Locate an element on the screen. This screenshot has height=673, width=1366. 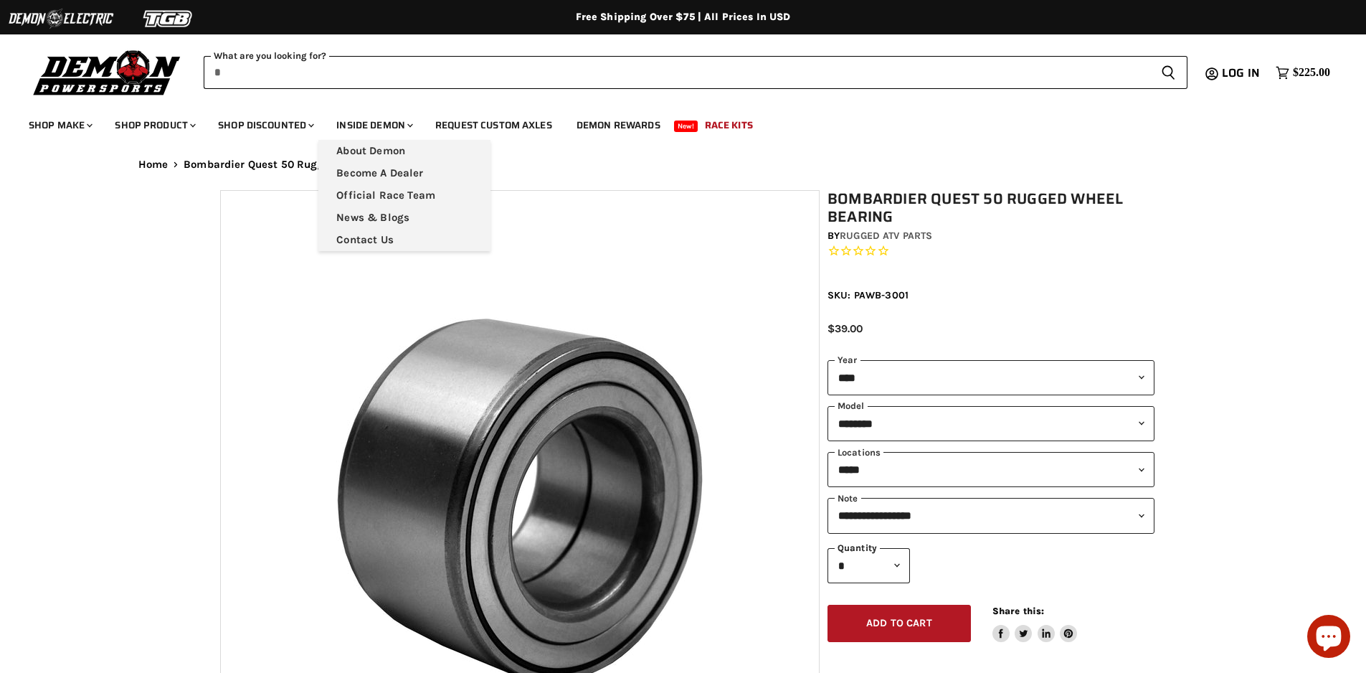
div: by is located at coordinates (991, 236).